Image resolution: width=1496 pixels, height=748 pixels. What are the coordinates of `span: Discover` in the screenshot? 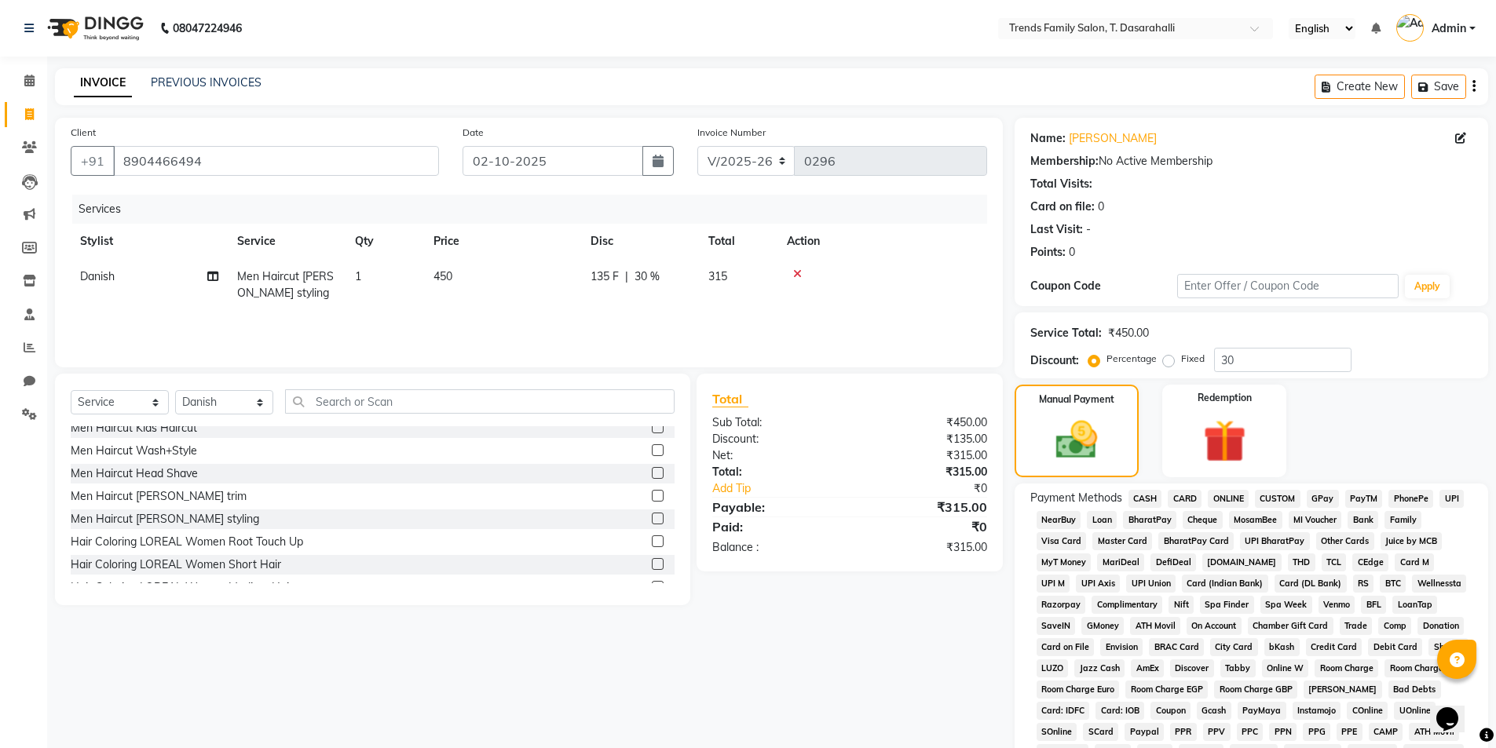 It's located at (1192, 668).